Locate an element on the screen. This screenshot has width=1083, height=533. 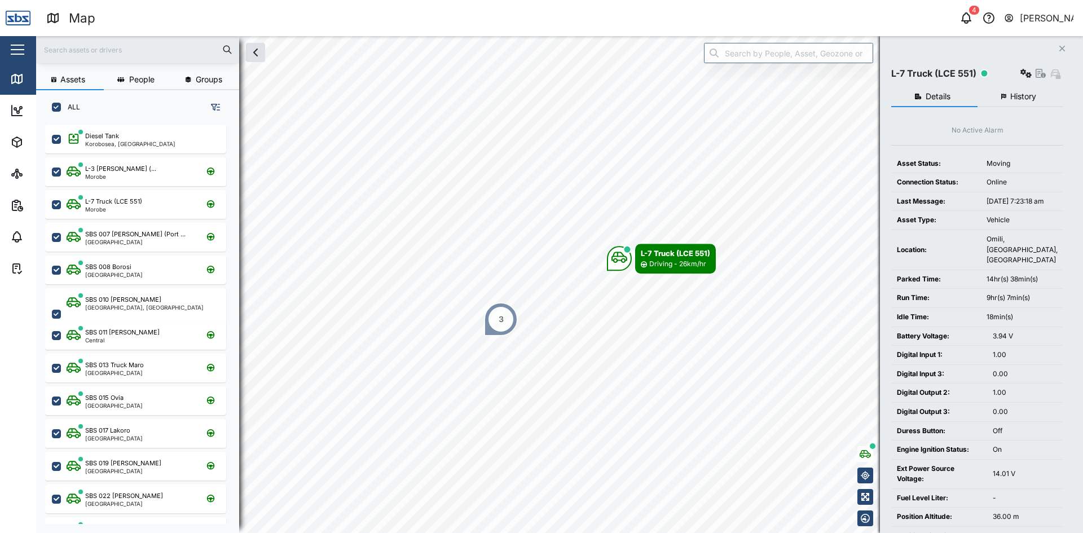
div: SBS 013 Truck Maro is located at coordinates (115, 365).